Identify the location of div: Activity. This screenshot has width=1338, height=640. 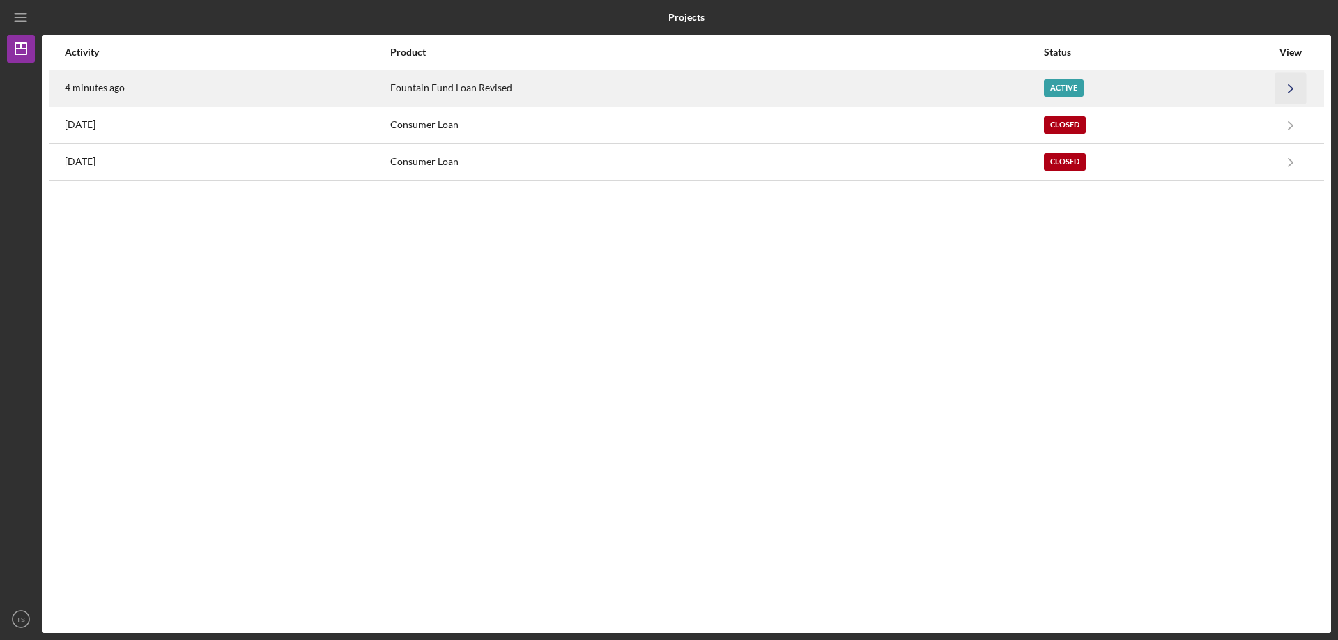
(226, 52).